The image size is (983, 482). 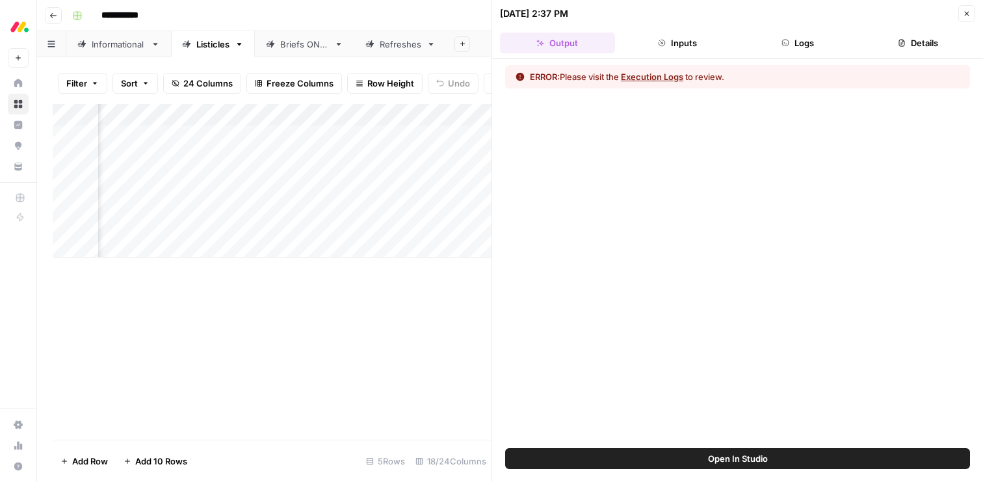 What do you see at coordinates (18, 424) in the screenshot?
I see `a: Settings` at bounding box center [18, 424].